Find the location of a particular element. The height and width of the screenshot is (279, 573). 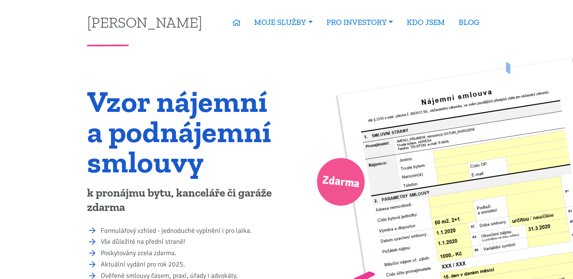

a: PRO INVESTORY is located at coordinates (360, 22).